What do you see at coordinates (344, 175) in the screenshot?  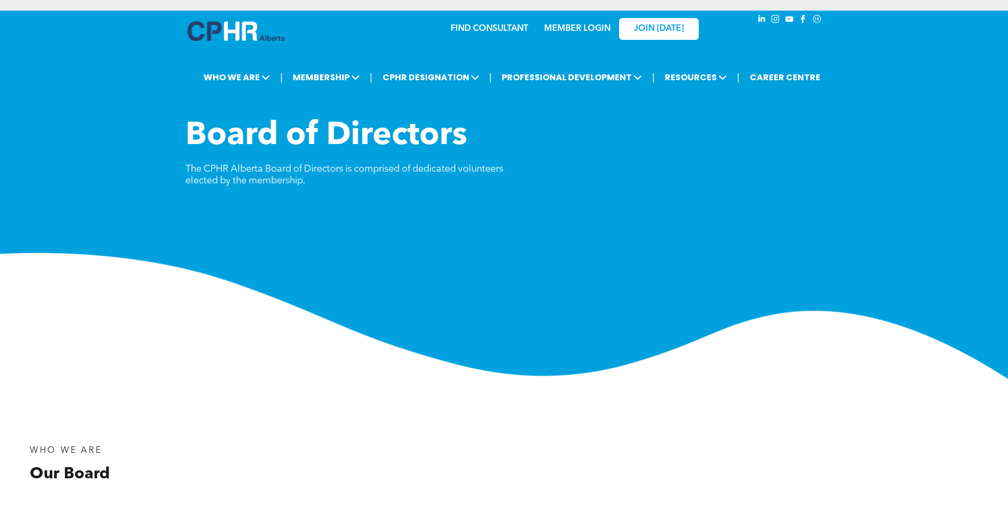 I see `span: The CPHR Alberta Board of Directors is comprised of dedicated volunteers elected by the membership.` at bounding box center [344, 175].